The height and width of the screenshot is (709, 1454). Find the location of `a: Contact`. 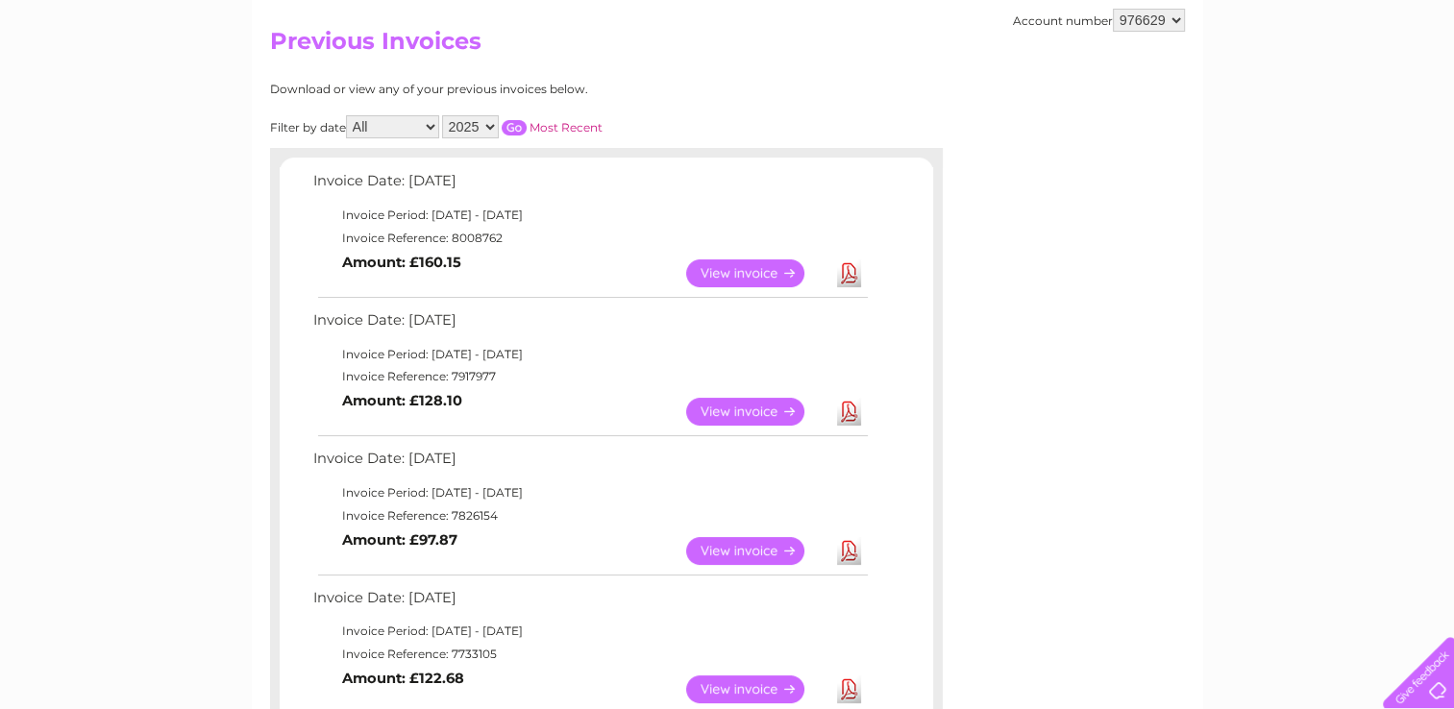

a: Contact is located at coordinates (1349, 88).